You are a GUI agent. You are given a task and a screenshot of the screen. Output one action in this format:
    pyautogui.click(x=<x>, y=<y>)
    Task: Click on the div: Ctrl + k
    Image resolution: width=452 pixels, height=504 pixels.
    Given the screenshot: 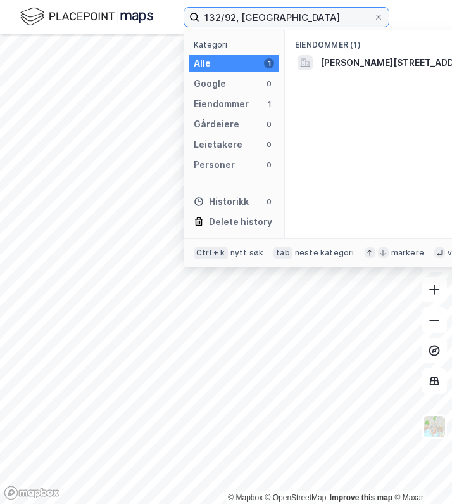 What is the action you would take?
    pyautogui.click(x=211, y=253)
    